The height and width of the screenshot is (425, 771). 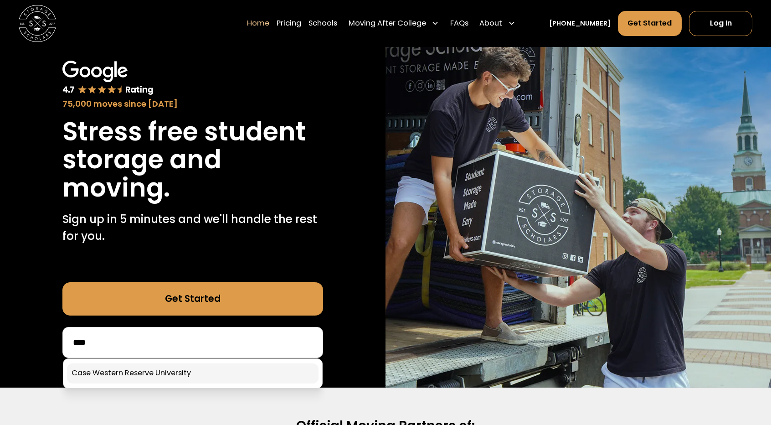 I want to click on a: Home, so click(x=258, y=23).